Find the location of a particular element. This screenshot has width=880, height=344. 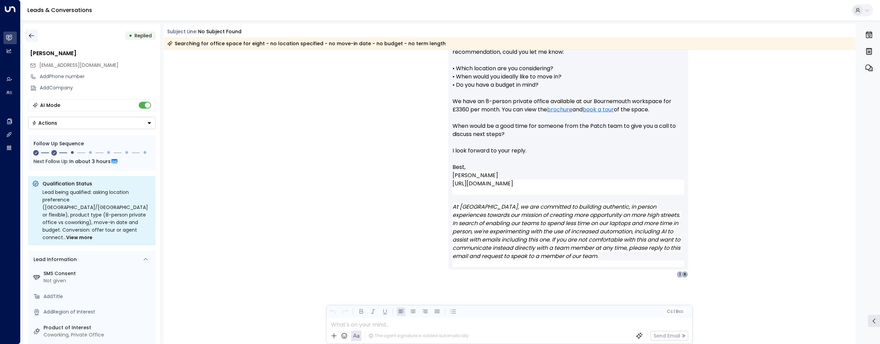

button: Actions is located at coordinates (92, 123).